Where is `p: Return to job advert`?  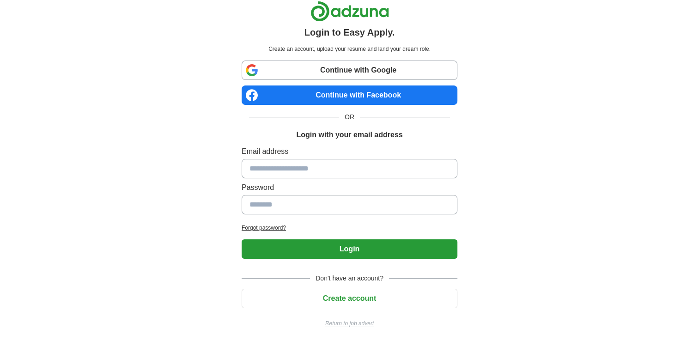
p: Return to job advert is located at coordinates (349, 324).